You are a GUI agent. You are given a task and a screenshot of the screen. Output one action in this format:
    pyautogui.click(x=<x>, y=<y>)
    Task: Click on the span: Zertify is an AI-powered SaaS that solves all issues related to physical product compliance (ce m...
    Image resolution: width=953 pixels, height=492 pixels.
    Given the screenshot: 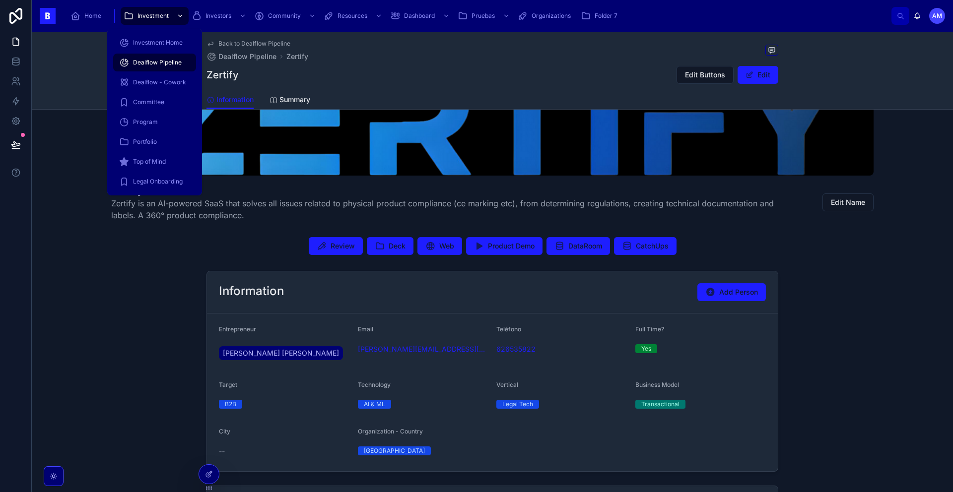 What is the action you would take?
    pyautogui.click(x=455, y=209)
    